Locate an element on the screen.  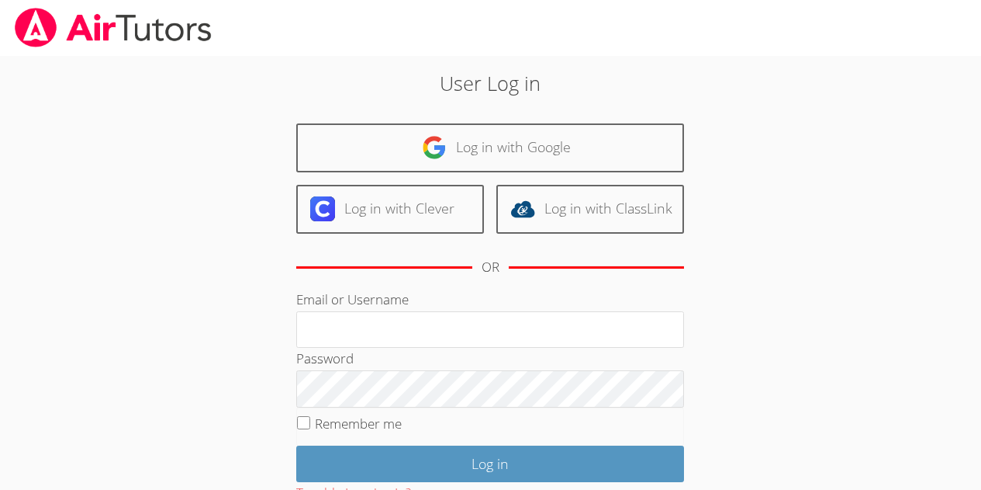
label: Password is located at coordinates (325, 358).